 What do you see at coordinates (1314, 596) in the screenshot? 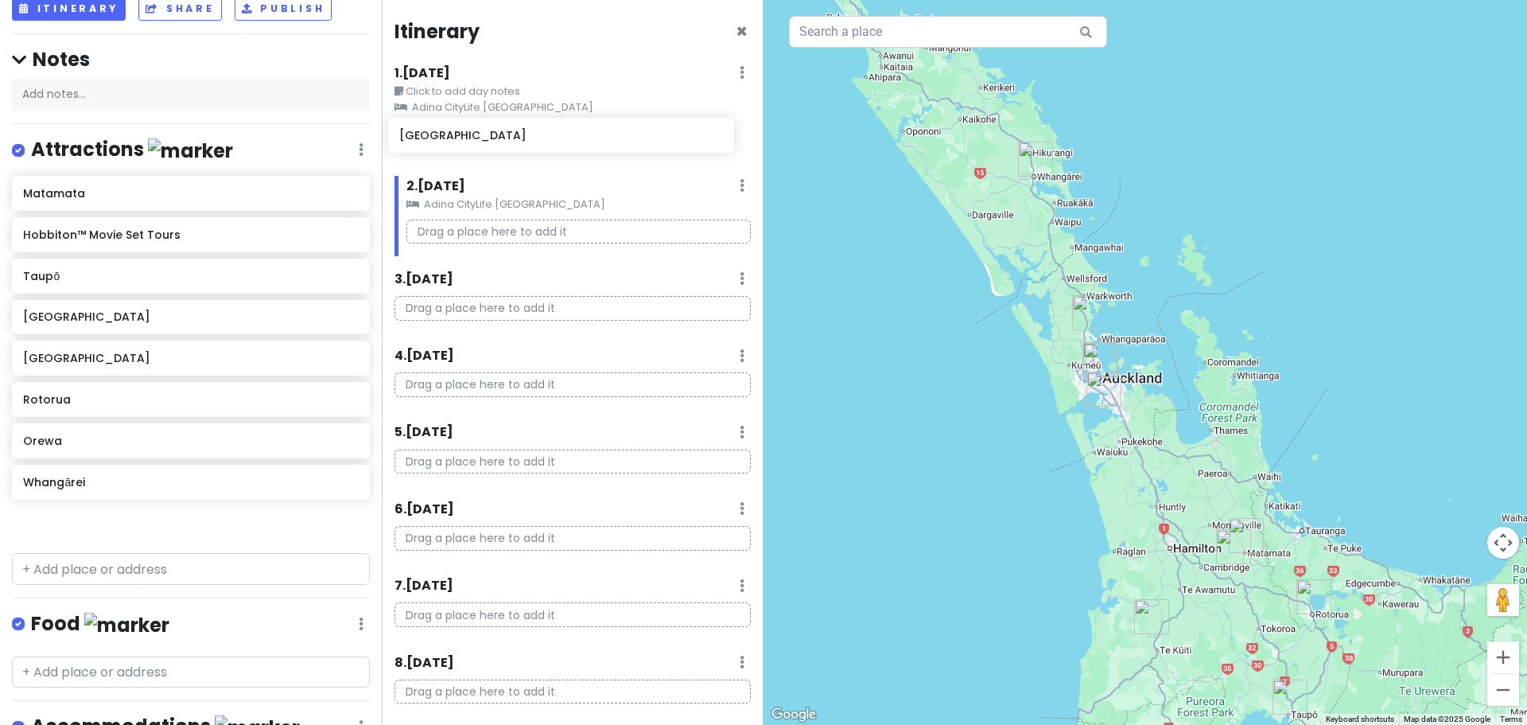
I see `div: Rotorua` at bounding box center [1314, 596].